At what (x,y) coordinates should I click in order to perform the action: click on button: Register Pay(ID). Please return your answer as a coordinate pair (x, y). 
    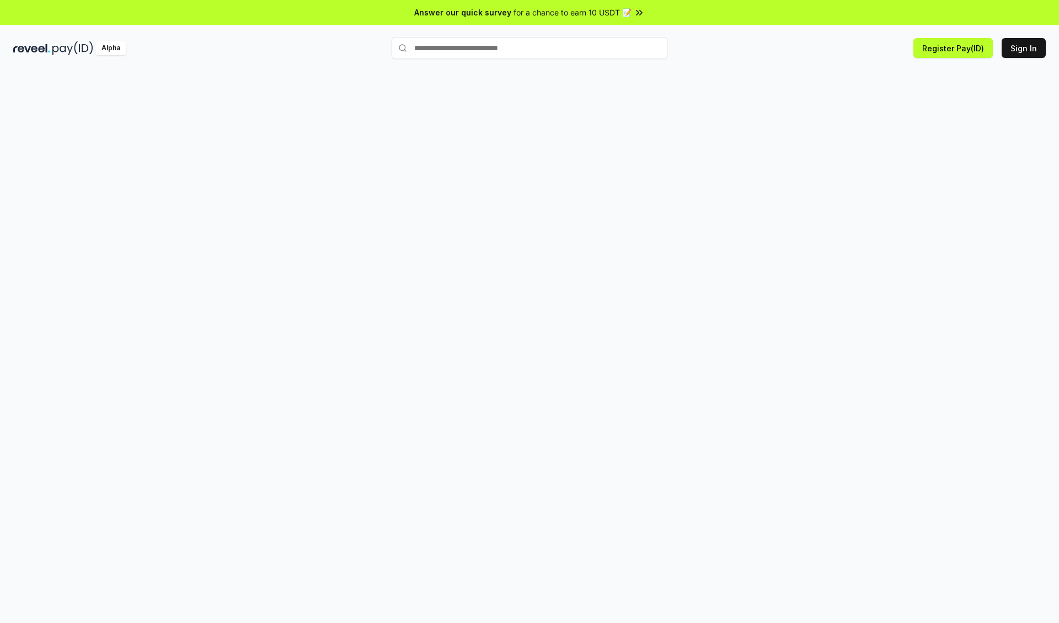
    Looking at the image, I should click on (953, 48).